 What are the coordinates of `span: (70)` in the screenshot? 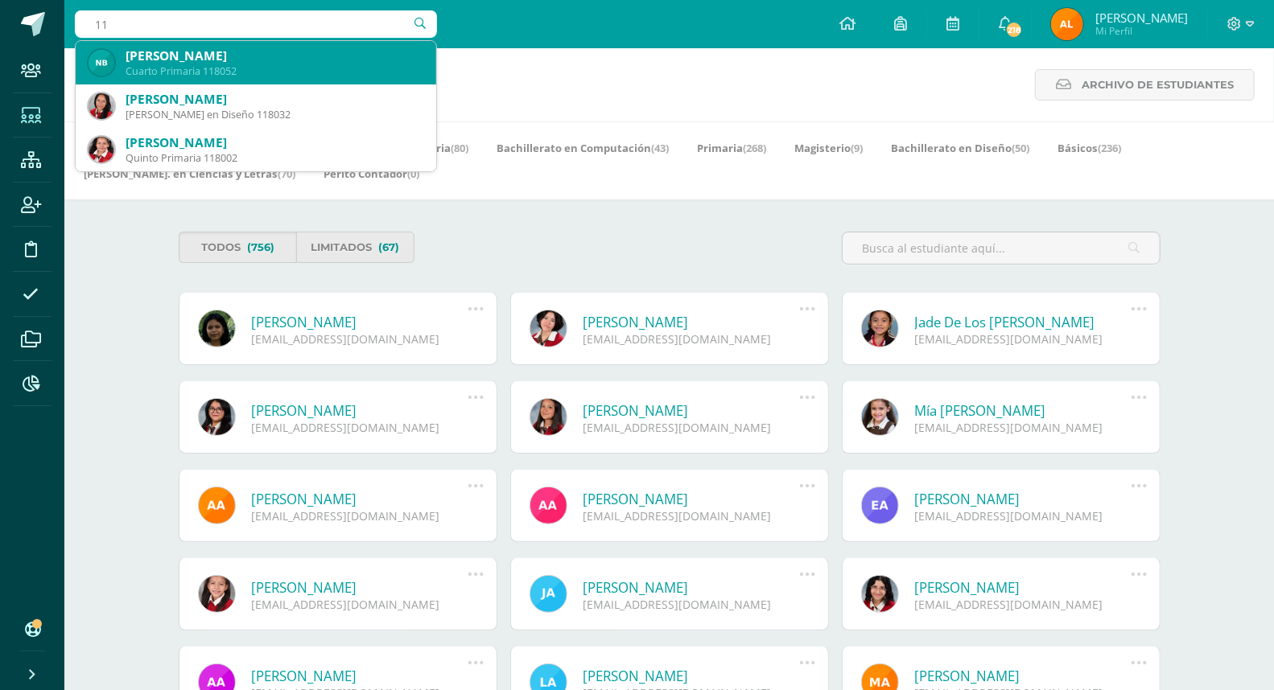 It's located at (286, 174).